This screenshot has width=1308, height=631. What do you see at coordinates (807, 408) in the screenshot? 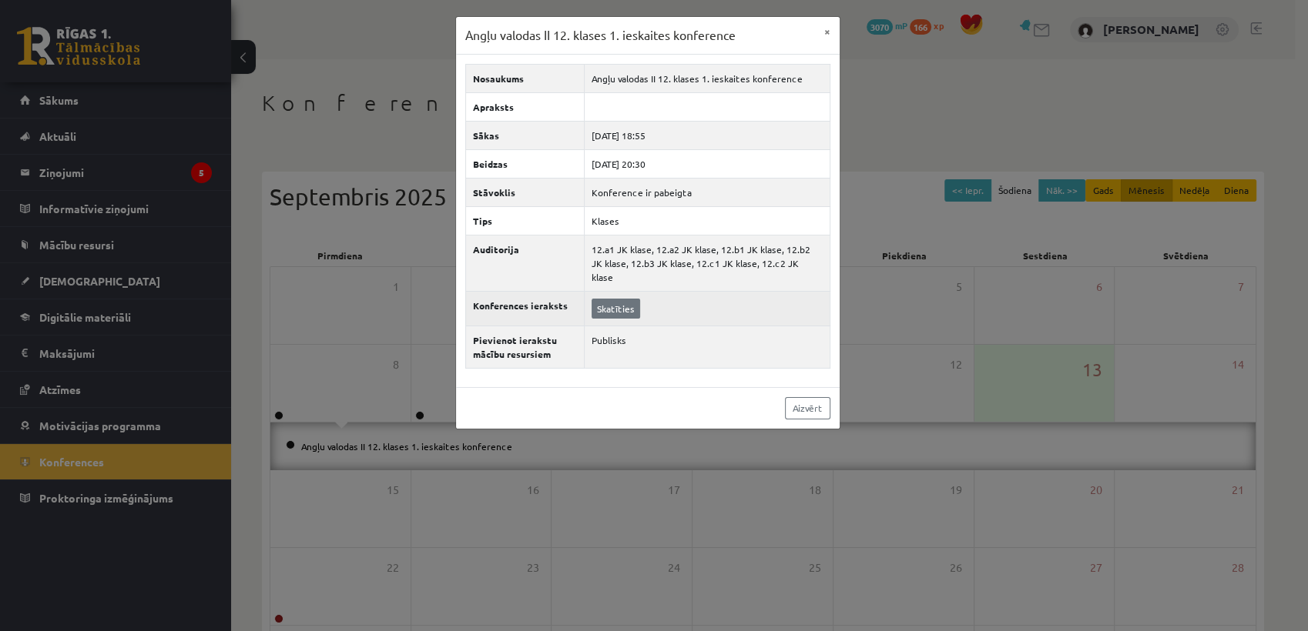
I see `a: Aizvērt` at bounding box center [807, 408].